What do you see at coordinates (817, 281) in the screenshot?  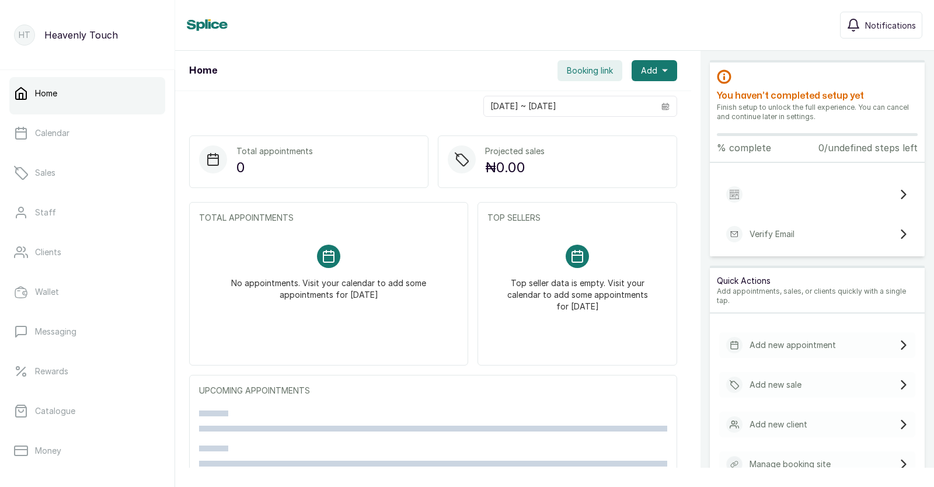 I see `p: Quick Actions` at bounding box center [817, 281].